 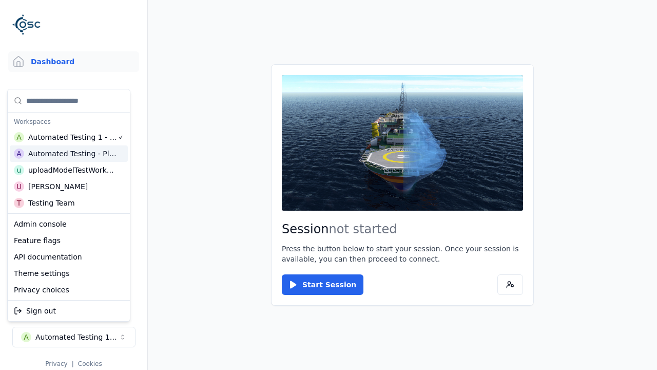 What do you see at coordinates (69, 289) in the screenshot?
I see `div: Privacy choices` at bounding box center [69, 289].